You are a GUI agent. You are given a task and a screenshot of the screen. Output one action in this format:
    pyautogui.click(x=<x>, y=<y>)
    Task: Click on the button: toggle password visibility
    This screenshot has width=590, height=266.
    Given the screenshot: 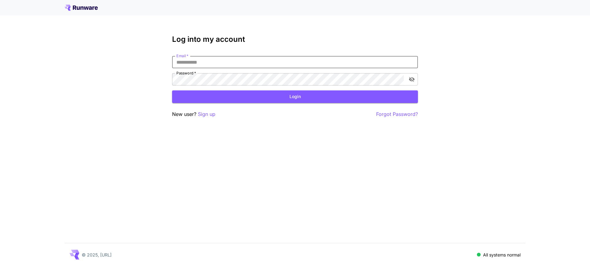 What is the action you would take?
    pyautogui.click(x=412, y=79)
    